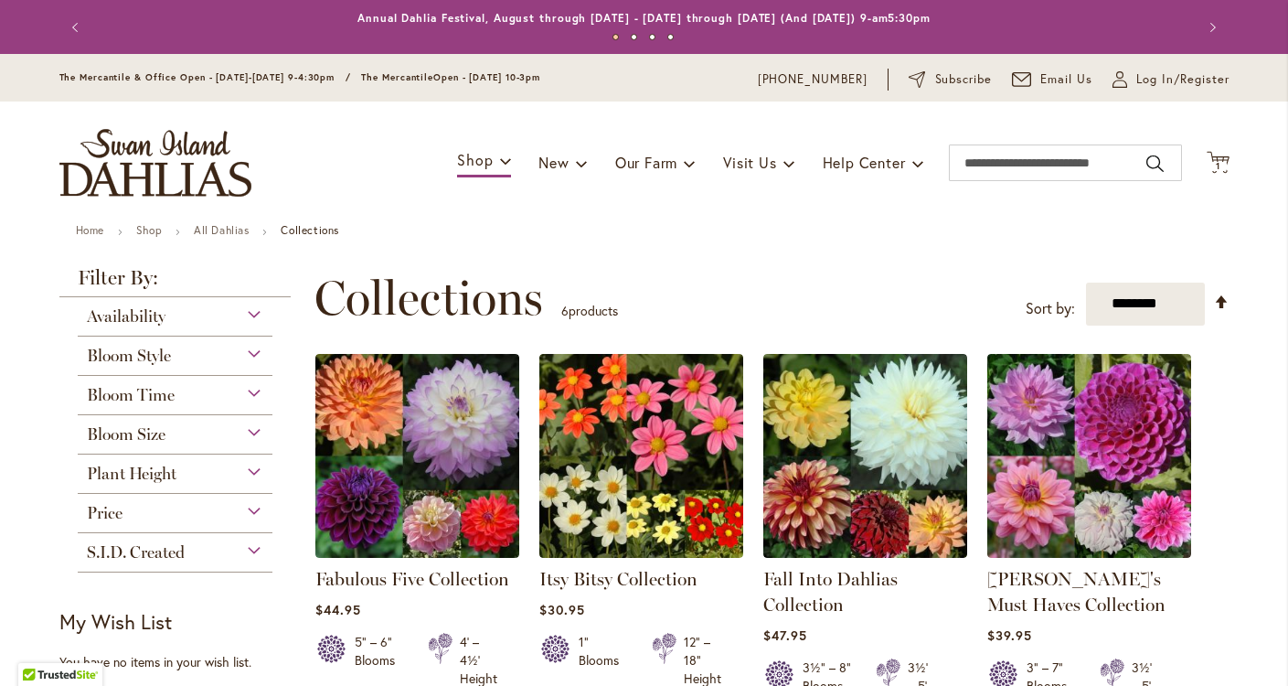  What do you see at coordinates (78, 27) in the screenshot?
I see `button: Previous` at bounding box center [78, 27].